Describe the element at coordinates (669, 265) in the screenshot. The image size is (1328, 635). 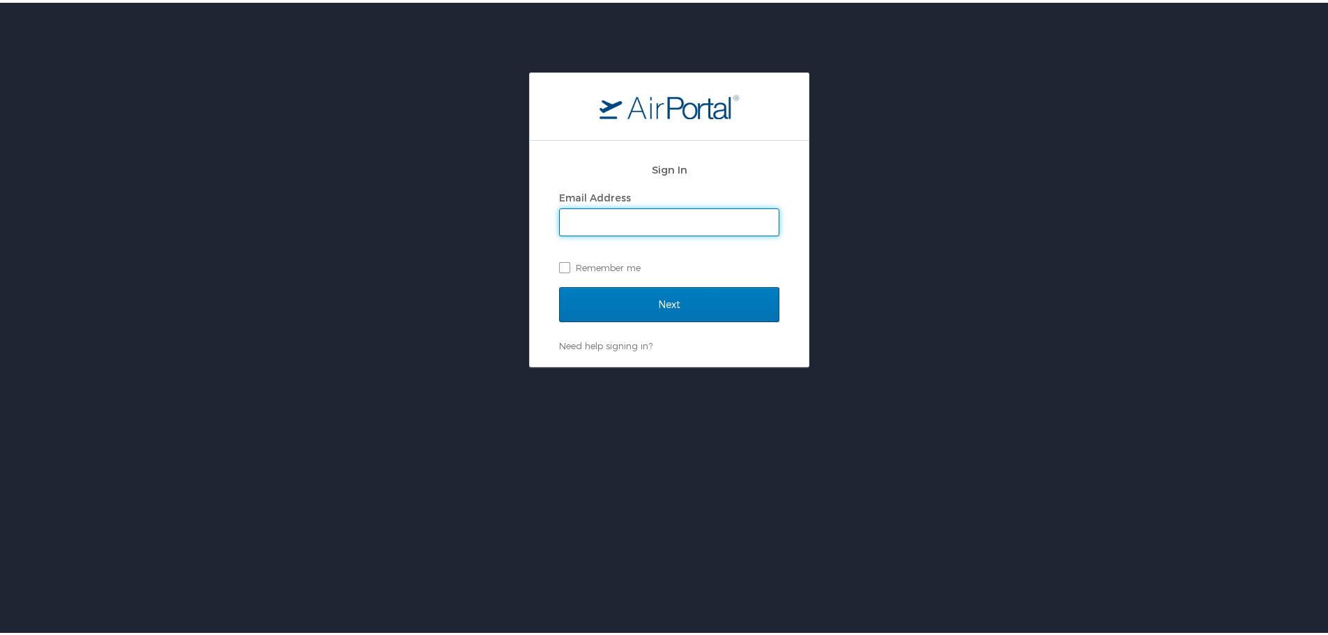
I see `label: Remember me` at that location.